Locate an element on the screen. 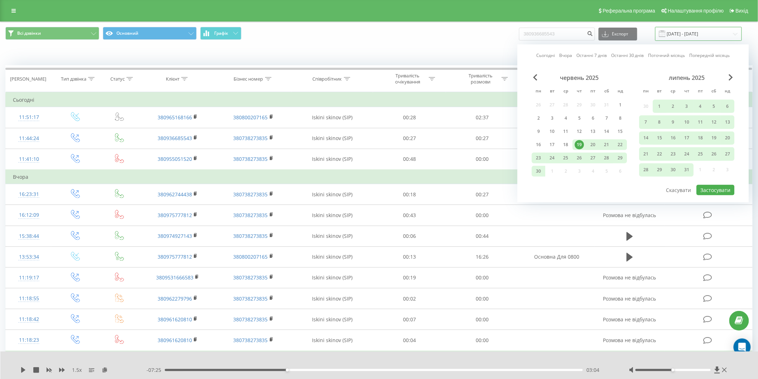 The image size is (758, 379). div: ср 2 лип 2025 р. is located at coordinates (673, 106).